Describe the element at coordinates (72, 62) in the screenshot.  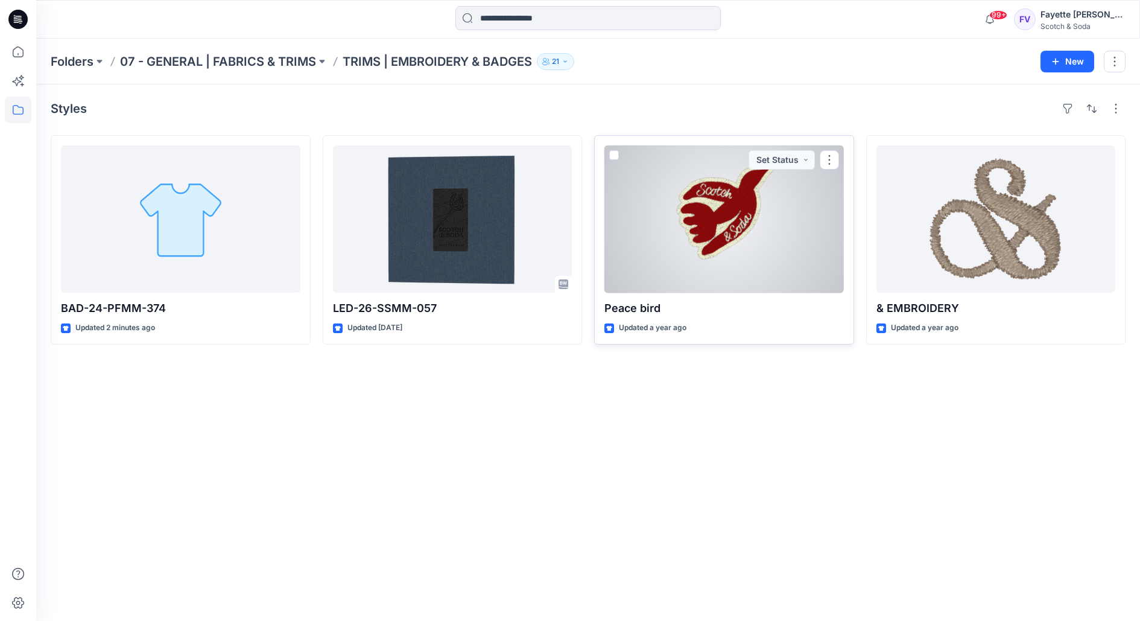
I see `p: Folders` at that location.